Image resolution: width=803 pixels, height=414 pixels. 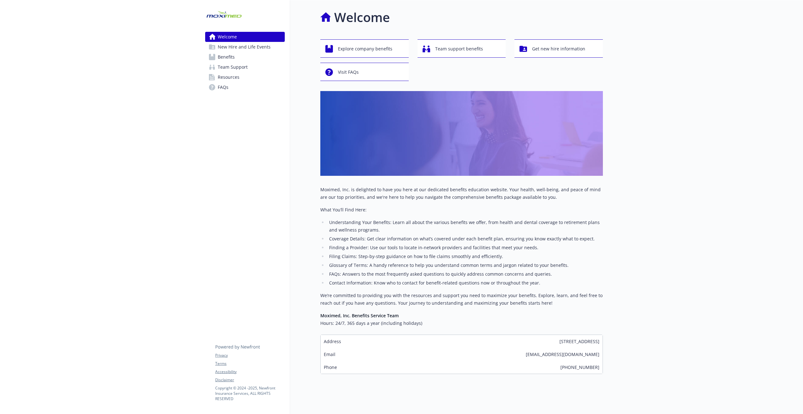 What do you see at coordinates (465, 283) in the screenshot?
I see `li: Contact Information: Know who to contact for benefit-related questions now or throughout the year.` at bounding box center [465, 283].